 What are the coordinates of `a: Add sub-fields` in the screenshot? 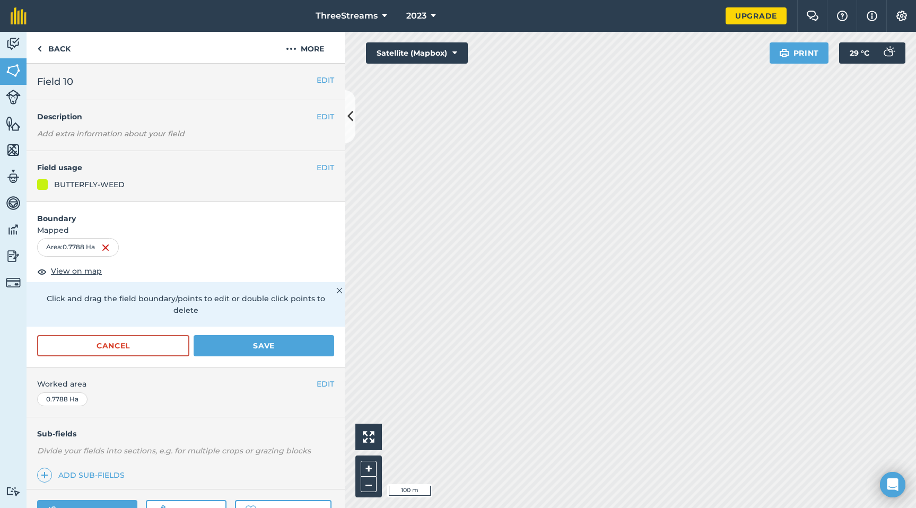 It's located at (83, 475).